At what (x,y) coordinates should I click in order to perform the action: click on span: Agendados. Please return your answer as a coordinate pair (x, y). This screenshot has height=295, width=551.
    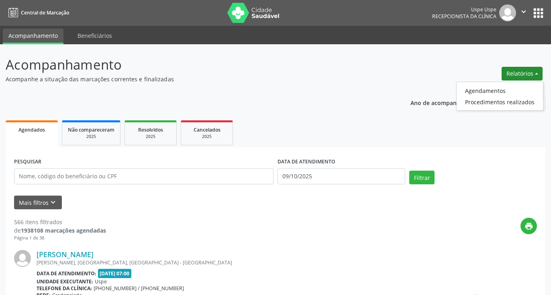
    Looking at the image, I should click on (32, 129).